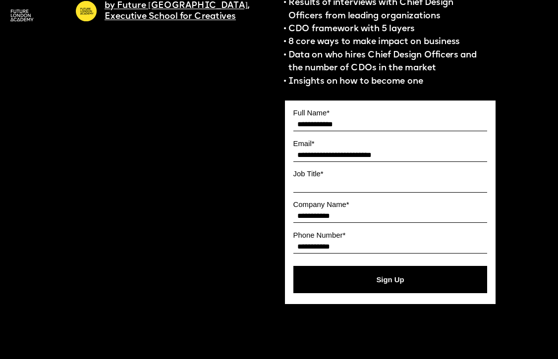  I want to click on label: Job Title, so click(390, 174).